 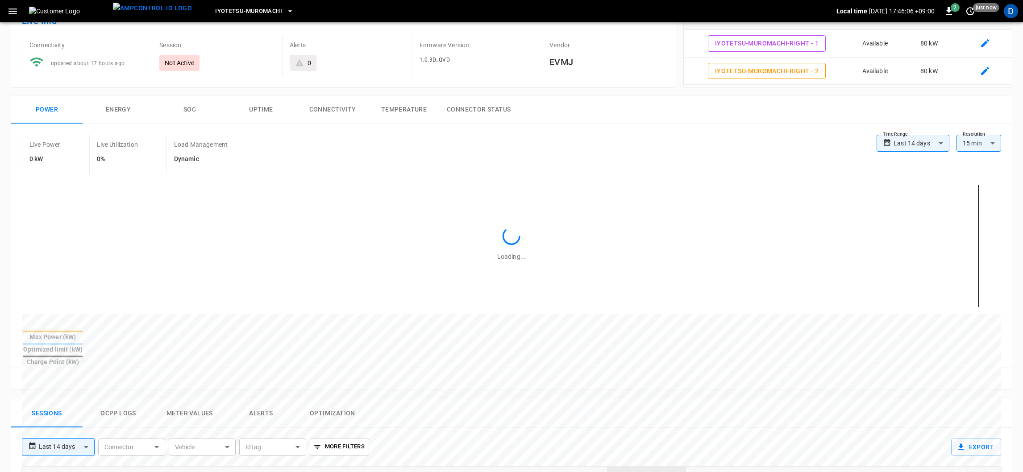 What do you see at coordinates (190, 414) in the screenshot?
I see `button: Meter Values` at bounding box center [190, 414].